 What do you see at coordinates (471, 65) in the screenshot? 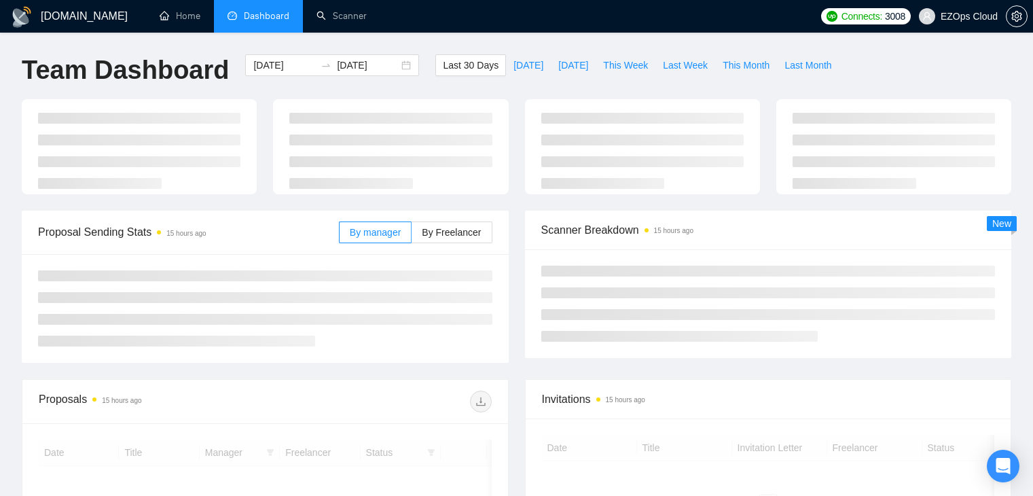
I see `span: Last 30 Days` at bounding box center [471, 65].